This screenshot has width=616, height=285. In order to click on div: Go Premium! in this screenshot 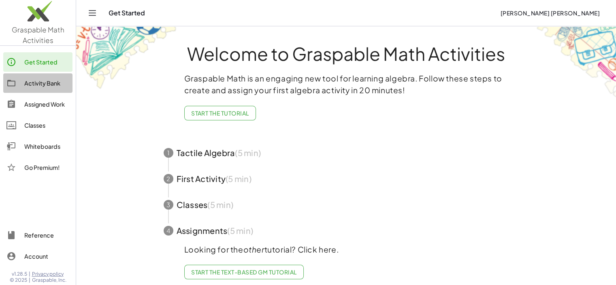, I will do `click(47, 167)`.